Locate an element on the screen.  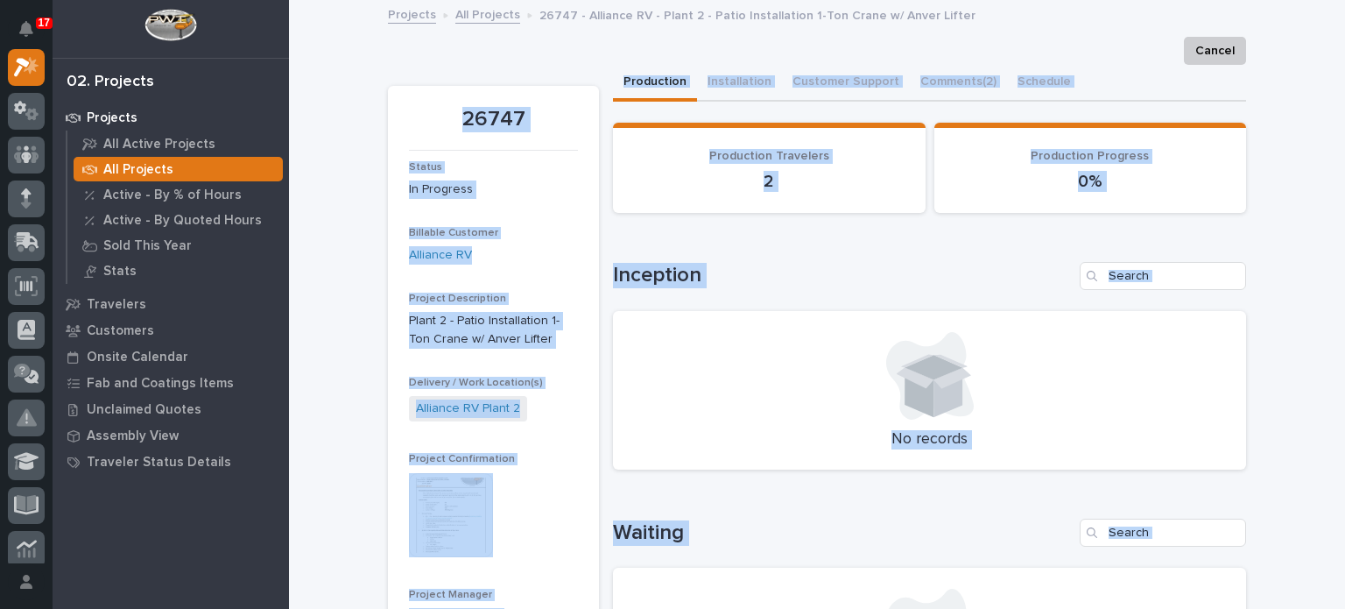
a: Fab and Coatings Items is located at coordinates (171, 383).